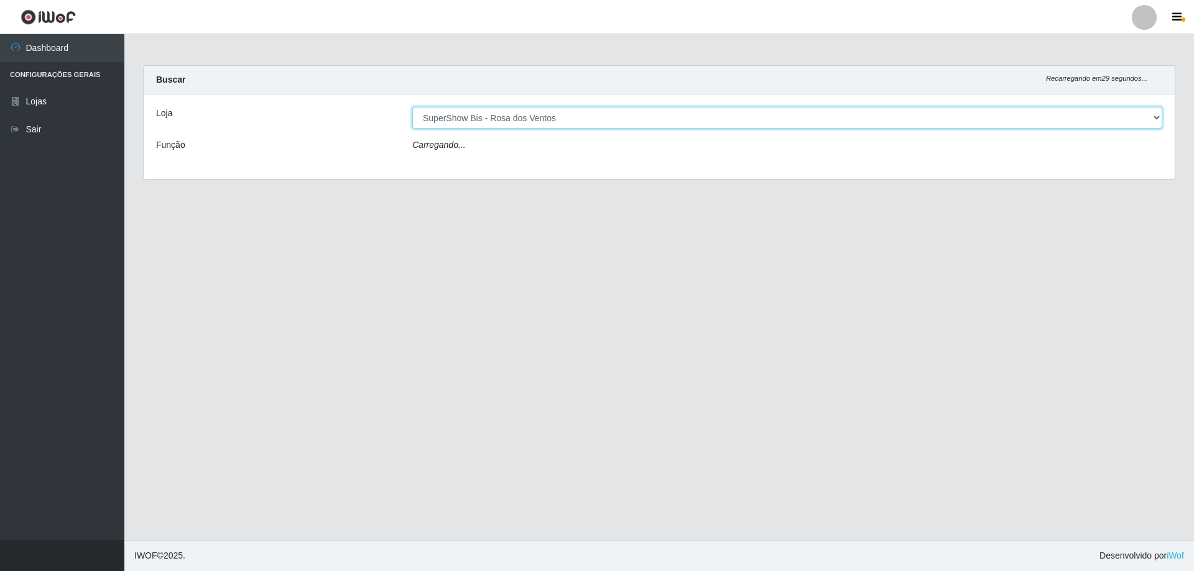 Image resolution: width=1194 pixels, height=571 pixels. Describe the element at coordinates (170, 80) in the screenshot. I see `strong: Buscar` at that location.